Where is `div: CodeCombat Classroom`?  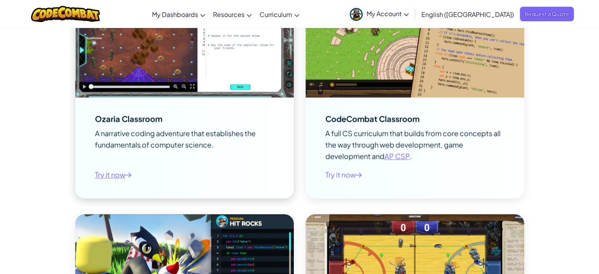 div: CodeCombat Classroom is located at coordinates (372, 119).